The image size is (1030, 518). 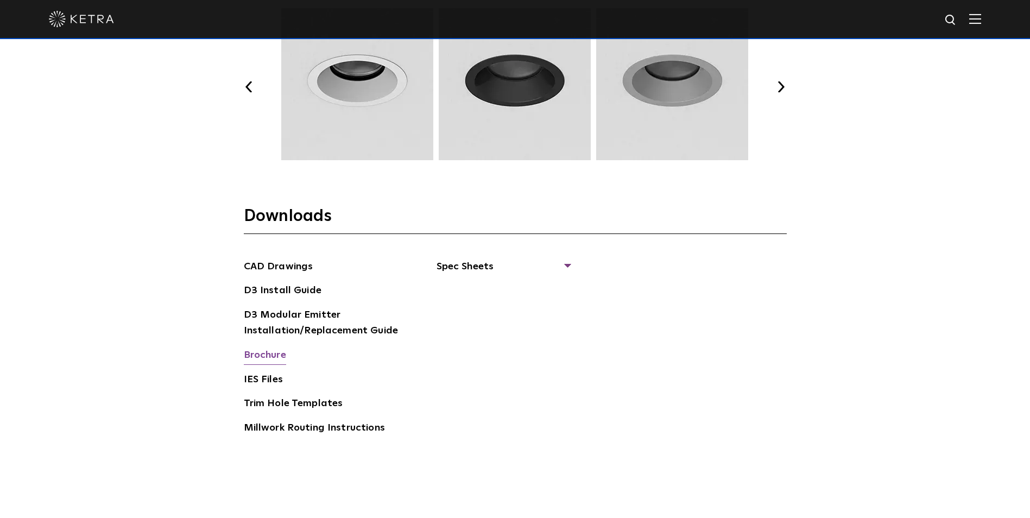 I want to click on img: TRM008.webp, so click(x=672, y=84).